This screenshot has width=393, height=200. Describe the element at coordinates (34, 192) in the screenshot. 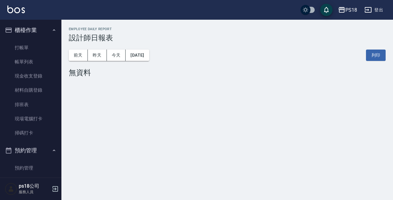

I see `p: 服務人員` at that location.